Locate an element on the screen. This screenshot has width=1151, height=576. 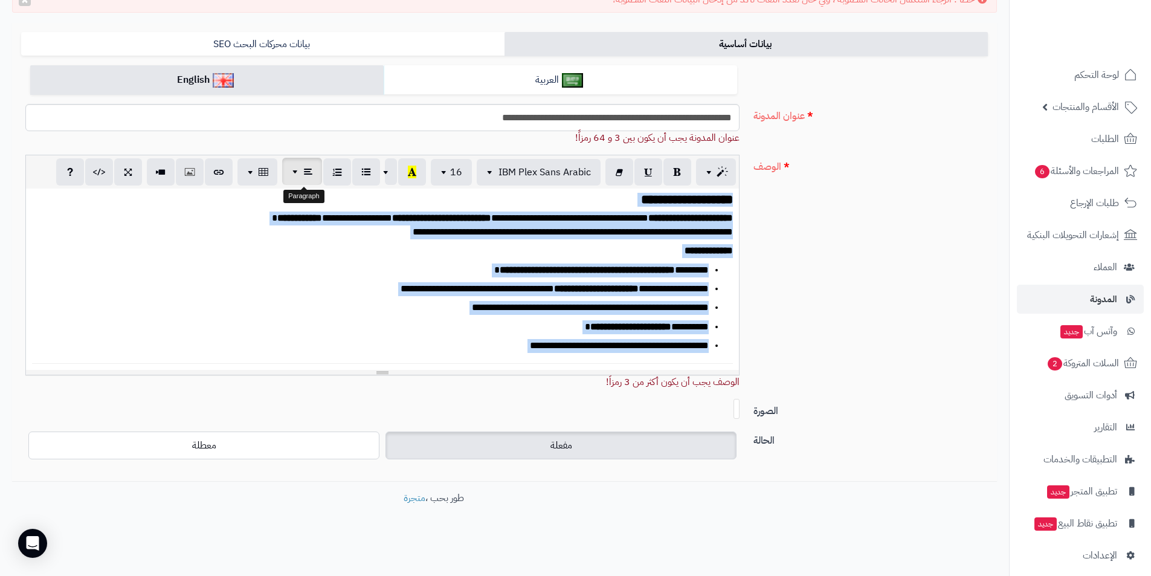
label: الوصف is located at coordinates (871, 164).